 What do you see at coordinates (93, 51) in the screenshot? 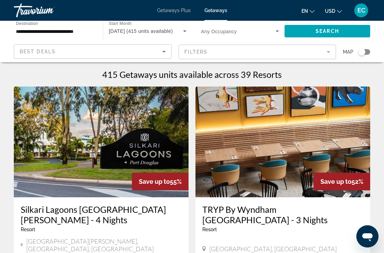
I see `mat-select: Sort by` at bounding box center [93, 51].